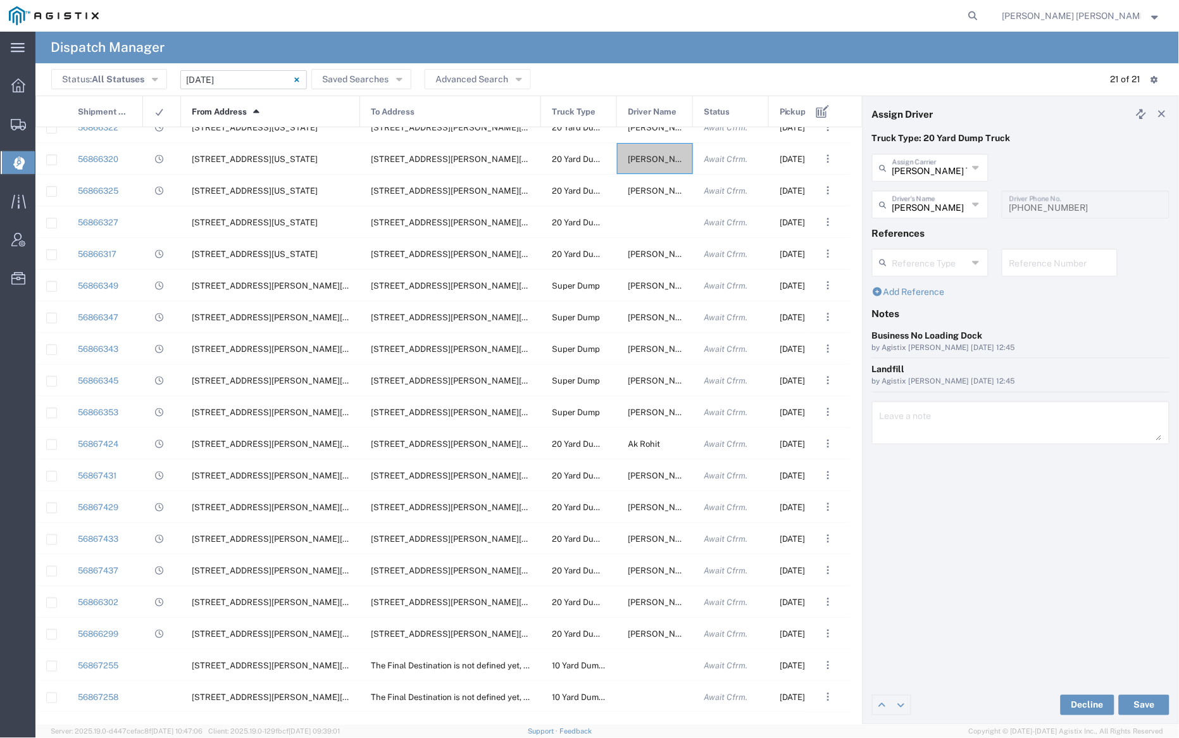 The image size is (1179, 738). I want to click on span: 458 East Hill Rd, Willits, California, United States, so click(323, 349).